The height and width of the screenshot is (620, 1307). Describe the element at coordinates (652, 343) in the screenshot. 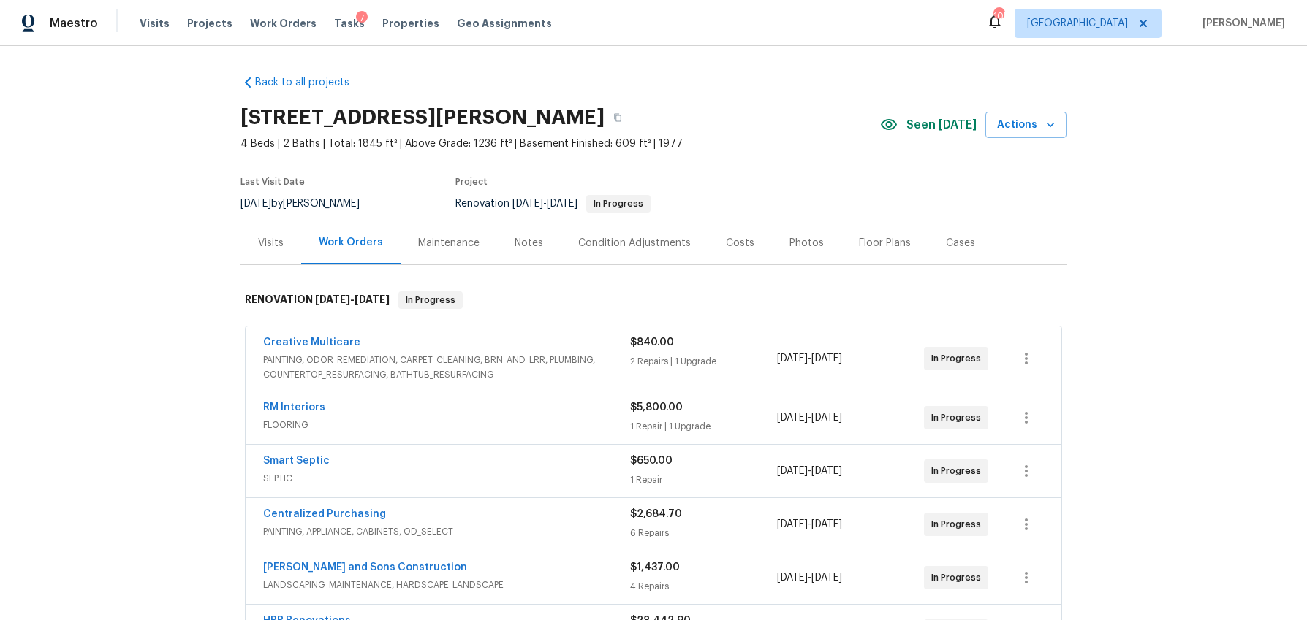

I see `span: $840.00` at that location.